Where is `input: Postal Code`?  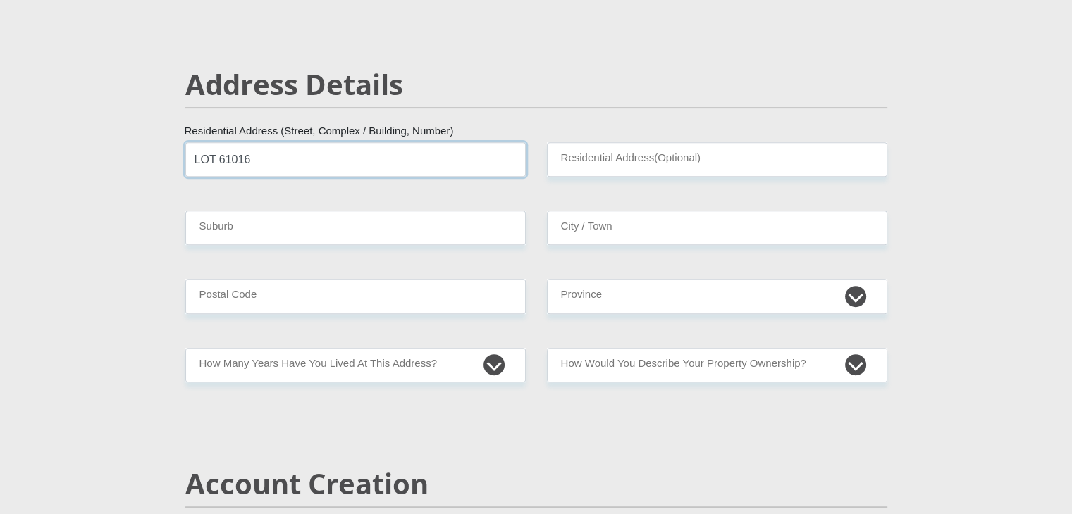 input: Postal Code is located at coordinates (355, 296).